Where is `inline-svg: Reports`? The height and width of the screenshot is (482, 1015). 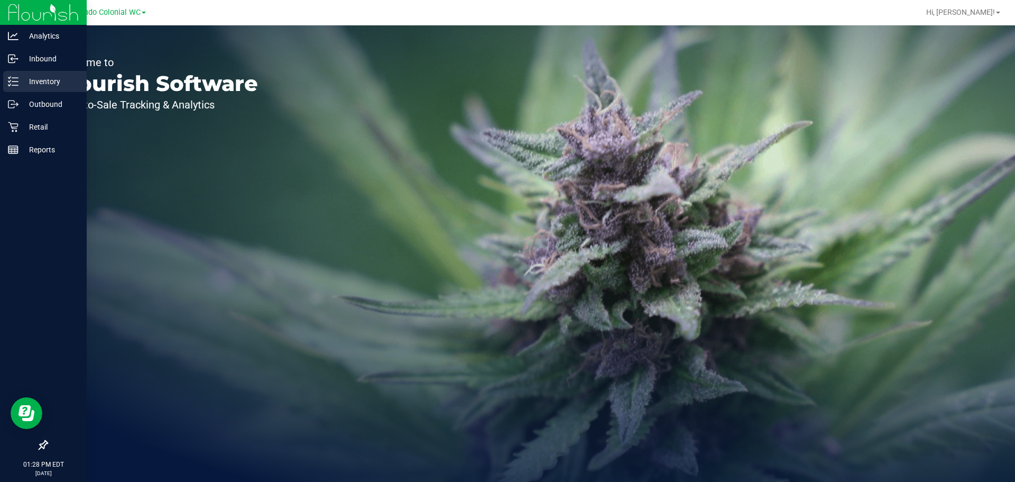
inline-svg: Reports is located at coordinates (13, 150).